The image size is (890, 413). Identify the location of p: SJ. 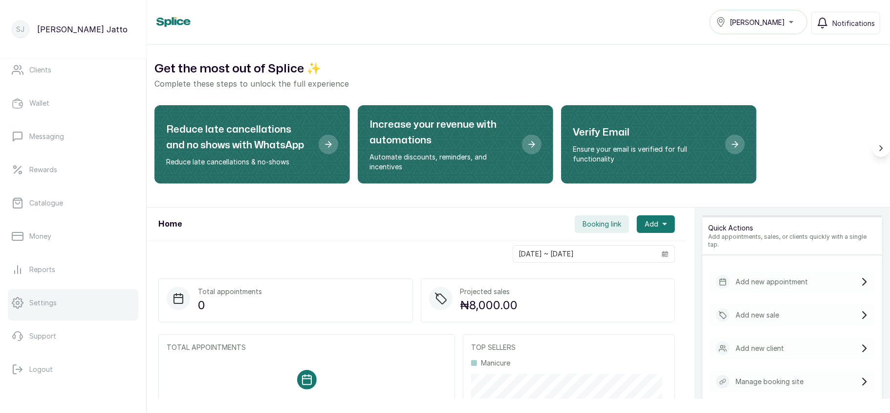
(21, 29).